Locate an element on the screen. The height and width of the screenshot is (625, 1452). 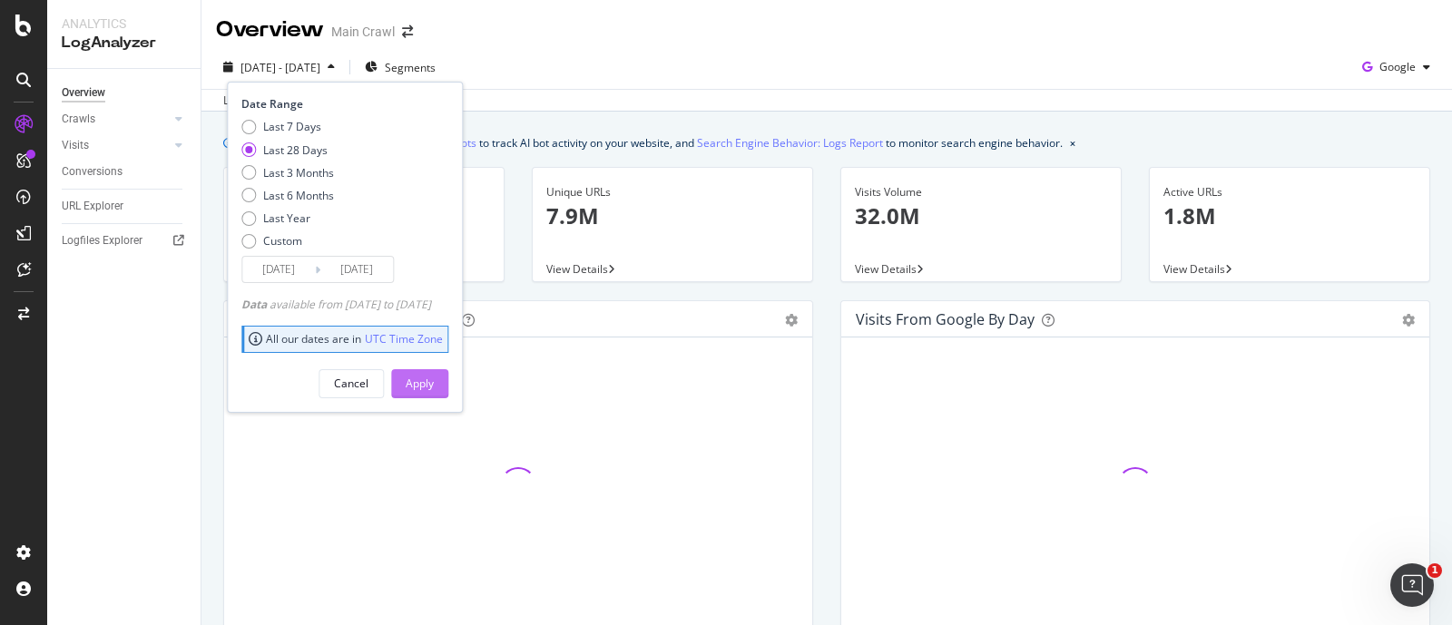
div: Visits is located at coordinates (75, 145).